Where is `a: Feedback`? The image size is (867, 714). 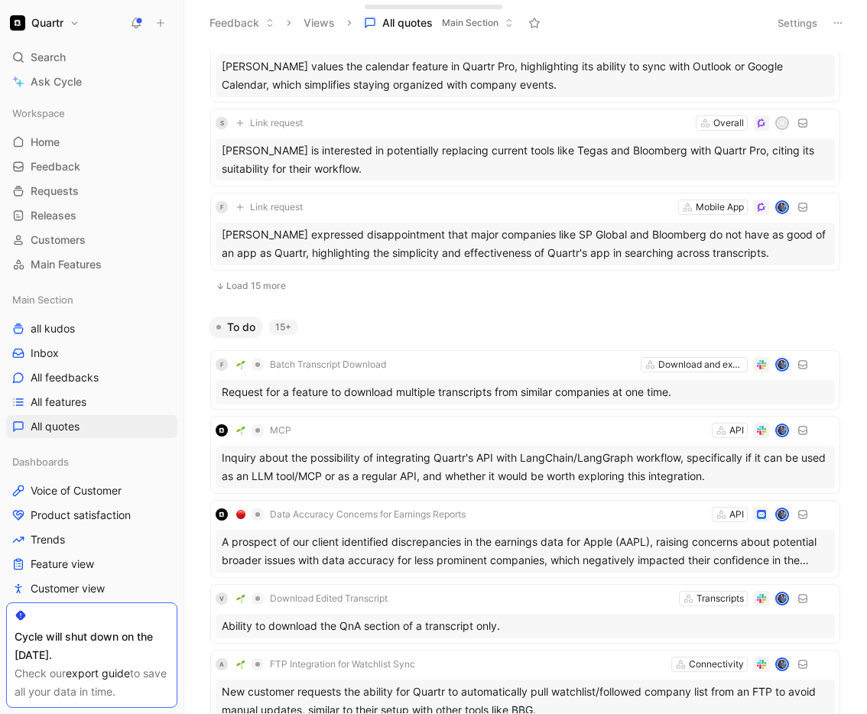
a: Feedback is located at coordinates (92, 167).